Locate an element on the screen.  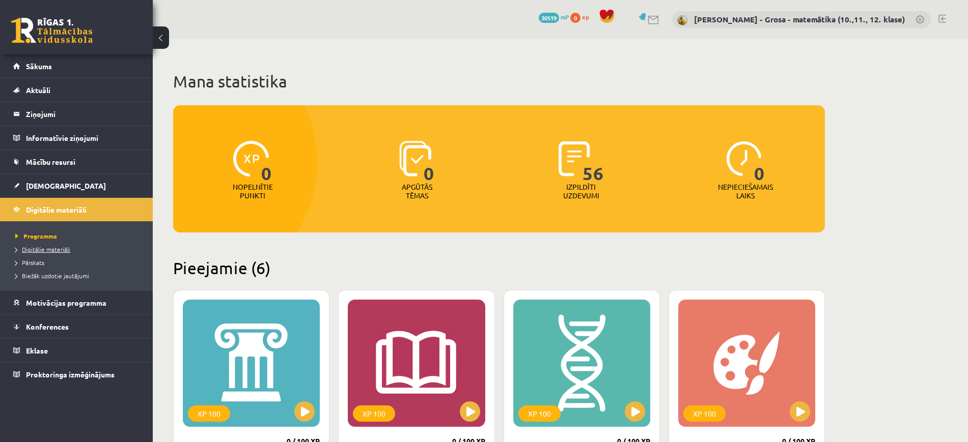
a: Aktuāli is located at coordinates (76, 90).